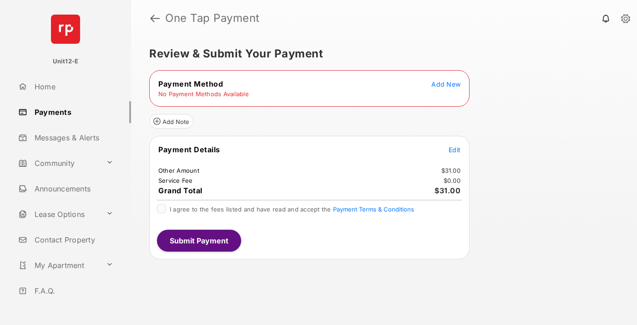  What do you see at coordinates (189, 149) in the screenshot?
I see `span: Payment Details` at bounding box center [189, 149].